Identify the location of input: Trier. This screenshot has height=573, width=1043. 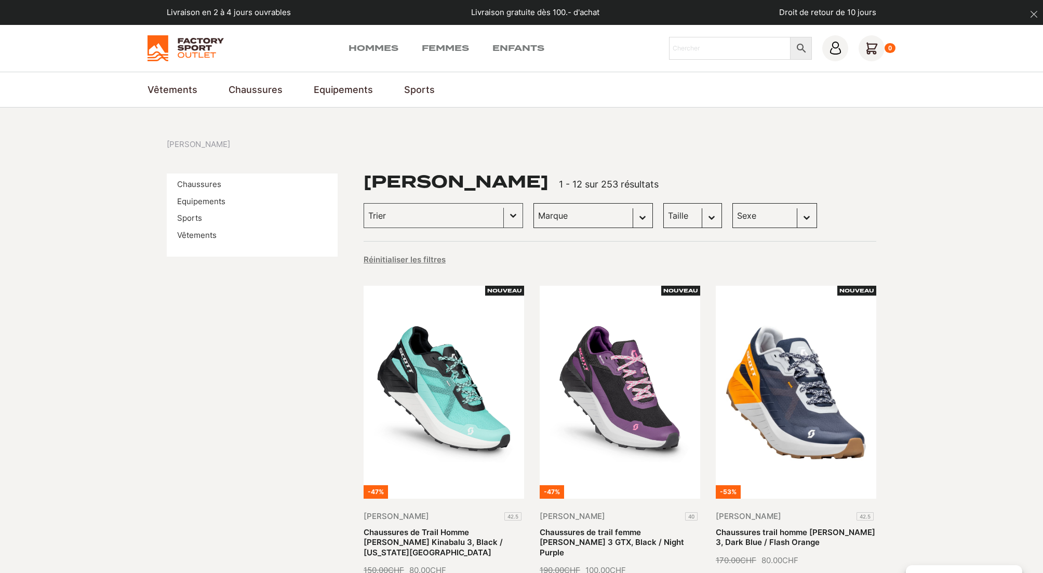
(434, 216).